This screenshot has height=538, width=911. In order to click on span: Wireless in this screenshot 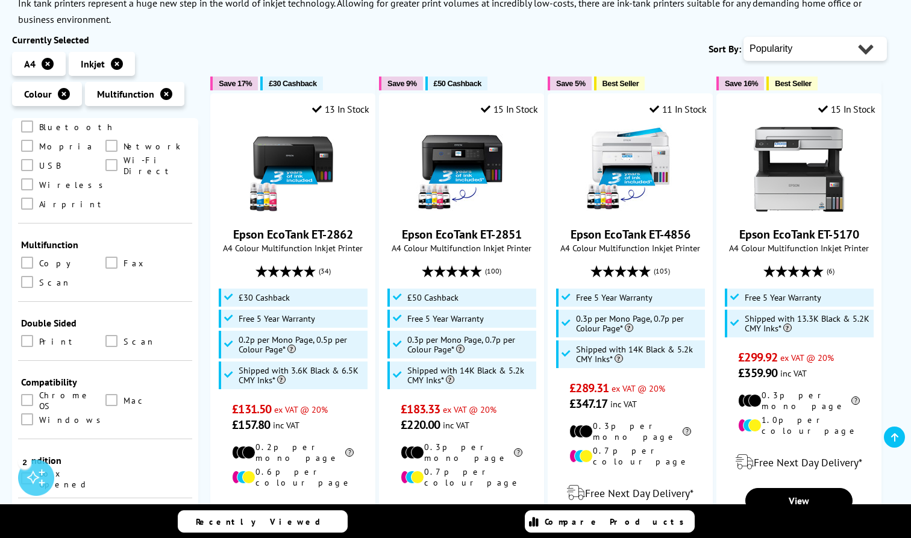, I will do `click(74, 185)`.